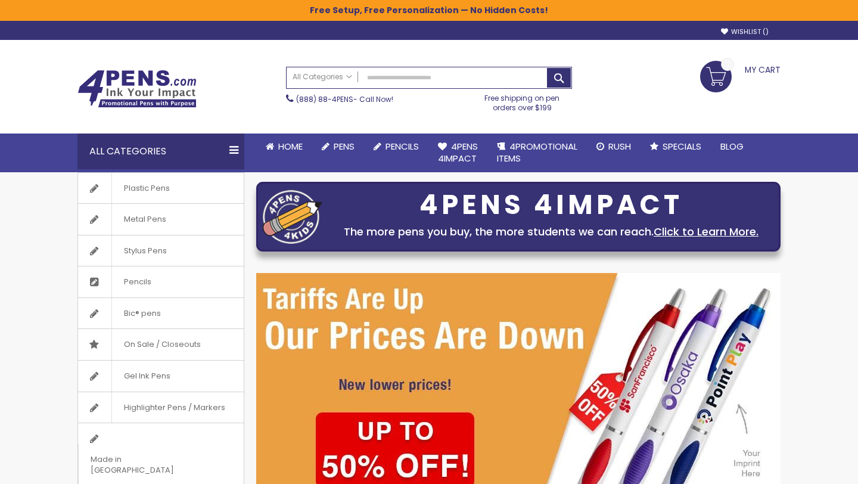 This screenshot has width=858, height=484. I want to click on span: Gel Ink Pens, so click(147, 376).